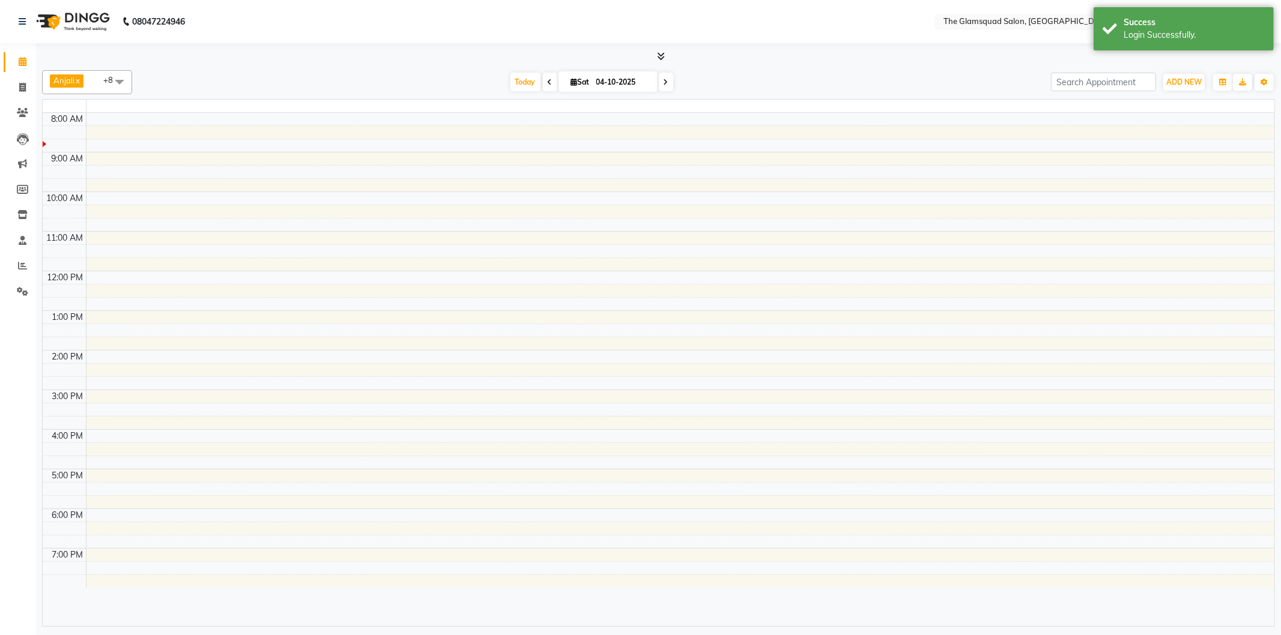 Image resolution: width=1281 pixels, height=635 pixels. I want to click on div: 1:00 PM, so click(68, 317).